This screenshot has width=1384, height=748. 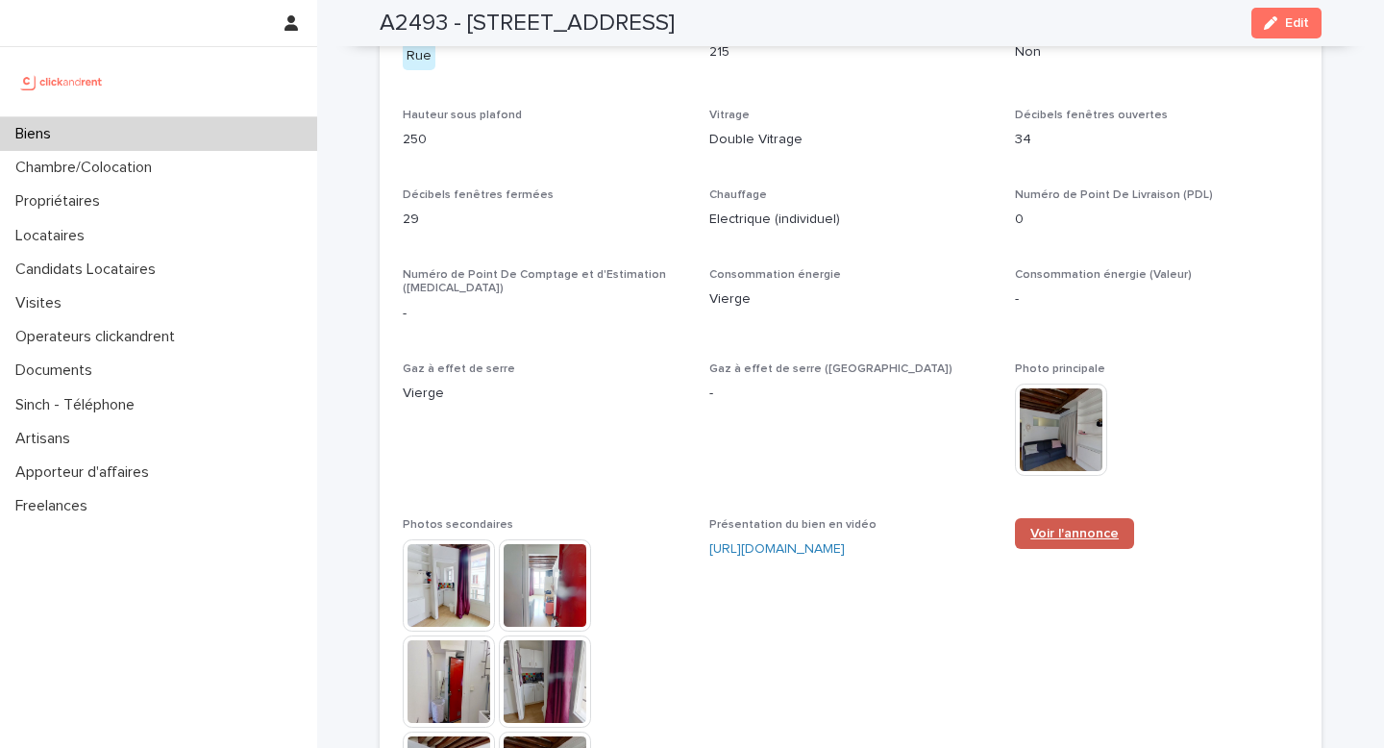 What do you see at coordinates (1286, 23) in the screenshot?
I see `button: Edit` at bounding box center [1286, 23].